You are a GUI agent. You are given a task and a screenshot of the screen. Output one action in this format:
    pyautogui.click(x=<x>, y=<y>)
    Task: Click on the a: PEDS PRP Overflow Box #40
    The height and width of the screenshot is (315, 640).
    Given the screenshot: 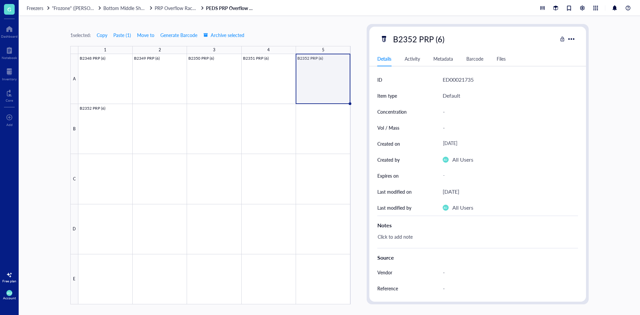 What is the action you would take?
    pyautogui.click(x=231, y=8)
    